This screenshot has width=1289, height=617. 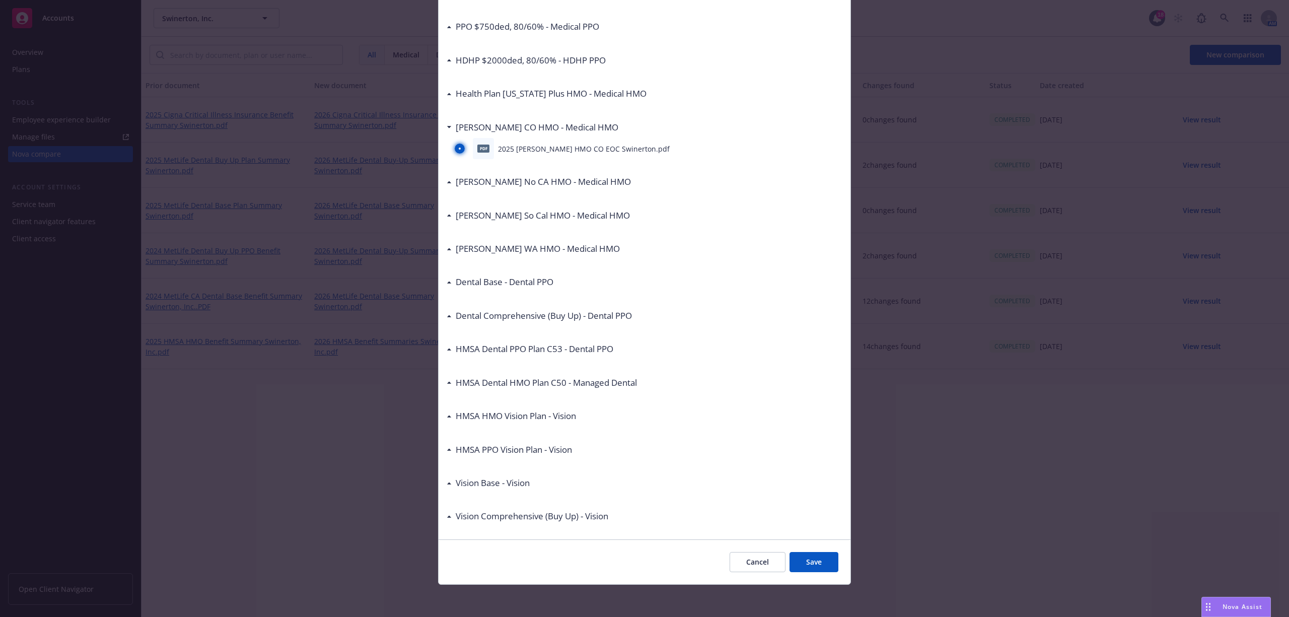 I want to click on h3: HMSA Dental HMO Plan C50 - Managed Dental, so click(x=546, y=383).